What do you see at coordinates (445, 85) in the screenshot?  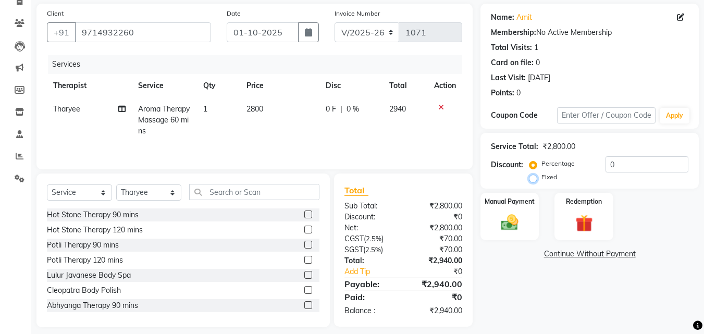 I see `th: Action` at bounding box center [445, 85].